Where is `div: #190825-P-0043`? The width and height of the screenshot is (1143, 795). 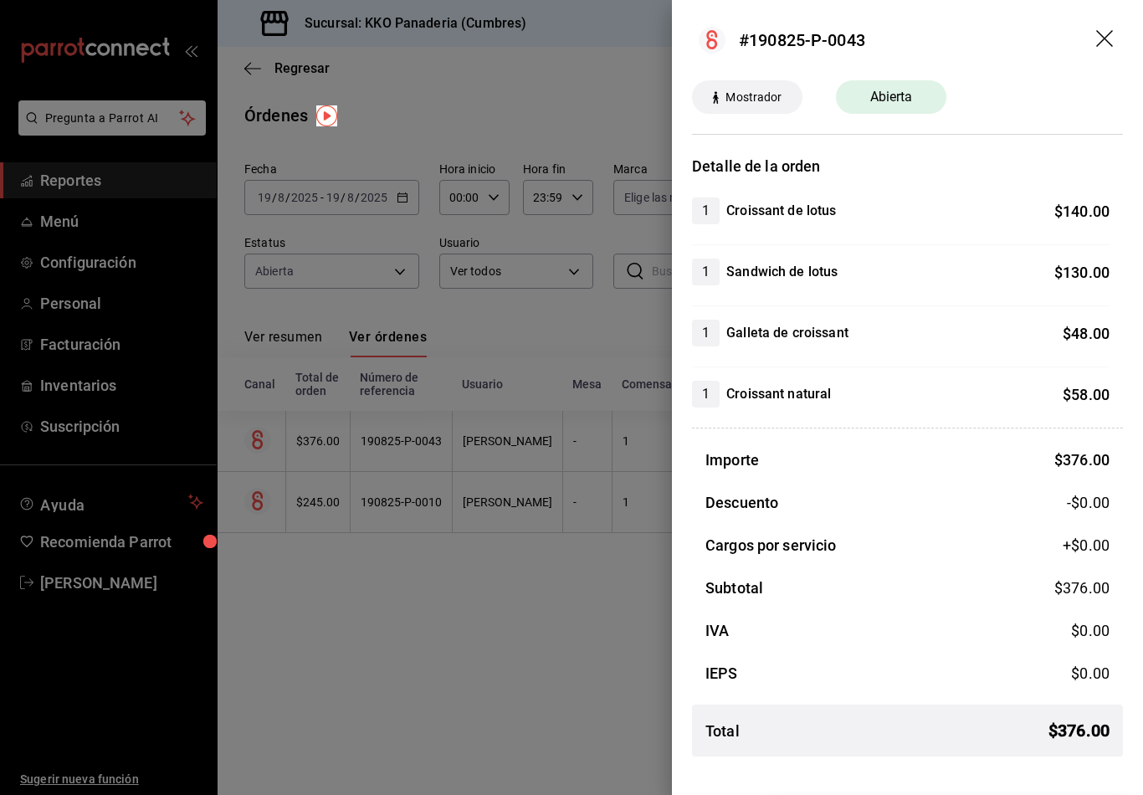
div: #190825-P-0043 is located at coordinates (802, 40).